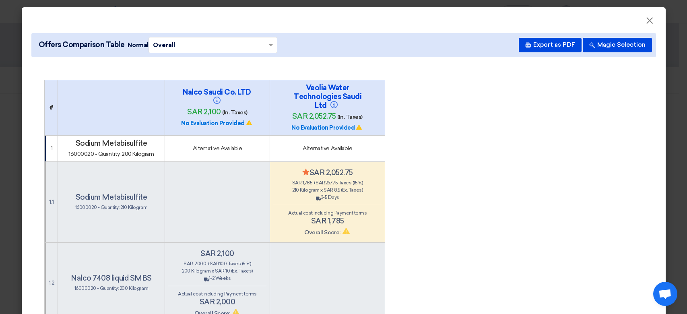 This screenshot has width=687, height=314. What do you see at coordinates (217, 264) in the screenshot?
I see `div: 2,000 + 100 Taxes (5 %)` at bounding box center [217, 264].